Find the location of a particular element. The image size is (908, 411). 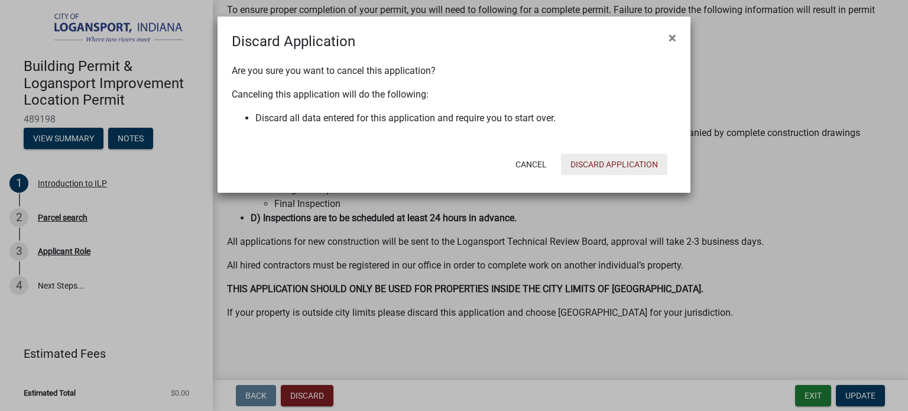

li: Discard all data entered for this application and require you to start over. is located at coordinates (466, 118).